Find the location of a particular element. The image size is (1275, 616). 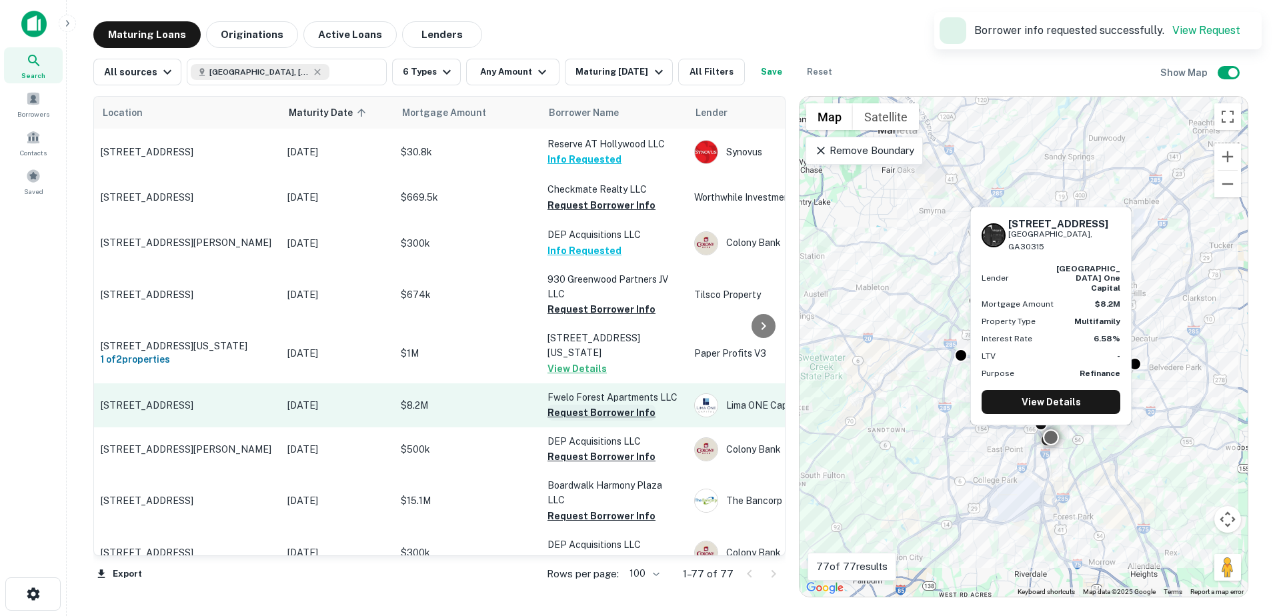

div: Search is located at coordinates (33, 65).